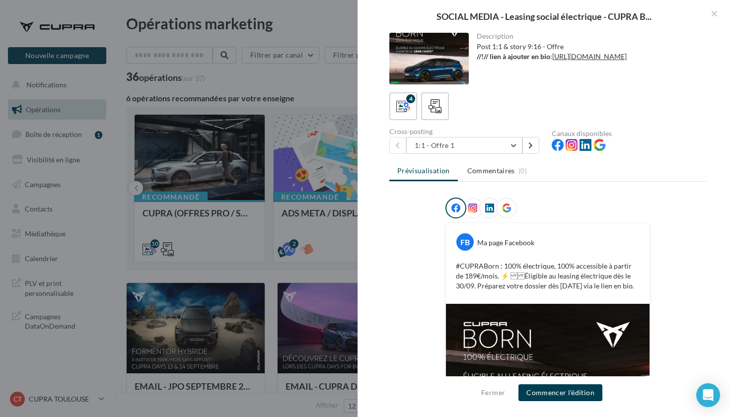 The image size is (730, 417). Describe the element at coordinates (544, 16) in the screenshot. I see `span: SOCIAL MEDIA - Leasing social électrique - CUPRA B...` at that location.